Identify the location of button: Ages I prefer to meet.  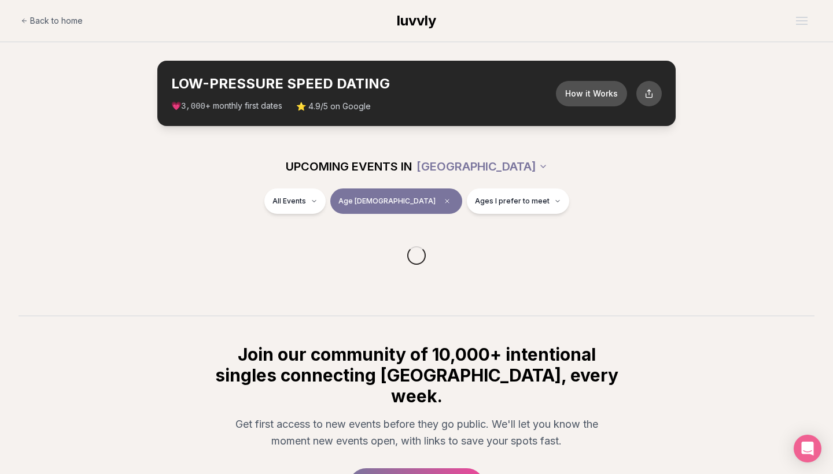
(517, 201).